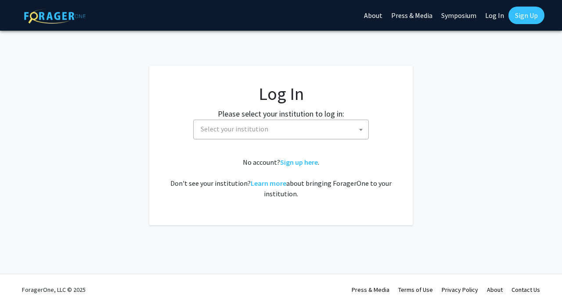 This screenshot has height=305, width=562. I want to click on a: Terms of Use, so click(415, 290).